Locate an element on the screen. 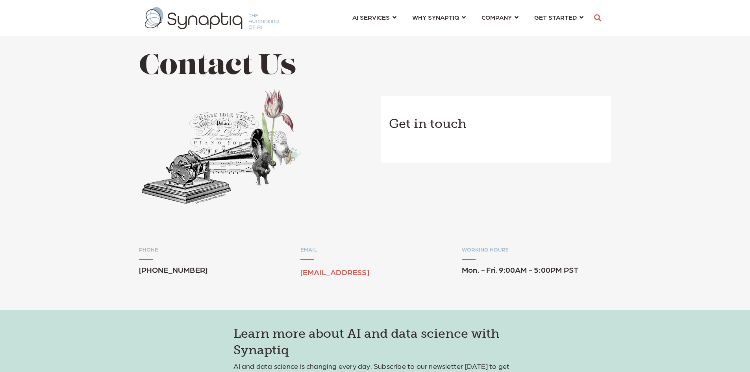 This screenshot has width=750, height=372. span: PHONE is located at coordinates (149, 249).